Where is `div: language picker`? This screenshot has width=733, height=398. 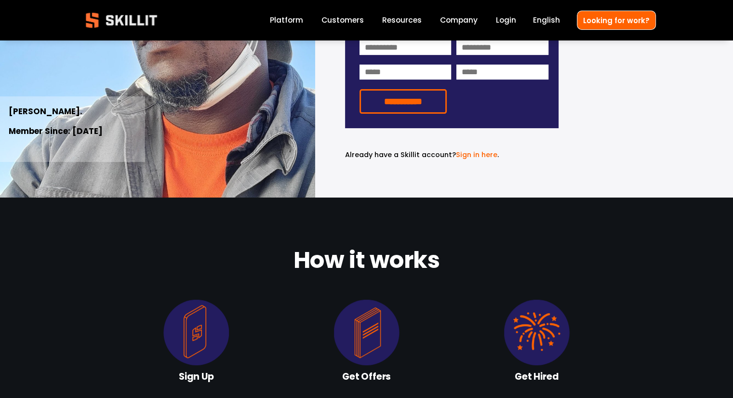
div: language picker is located at coordinates (547, 20).